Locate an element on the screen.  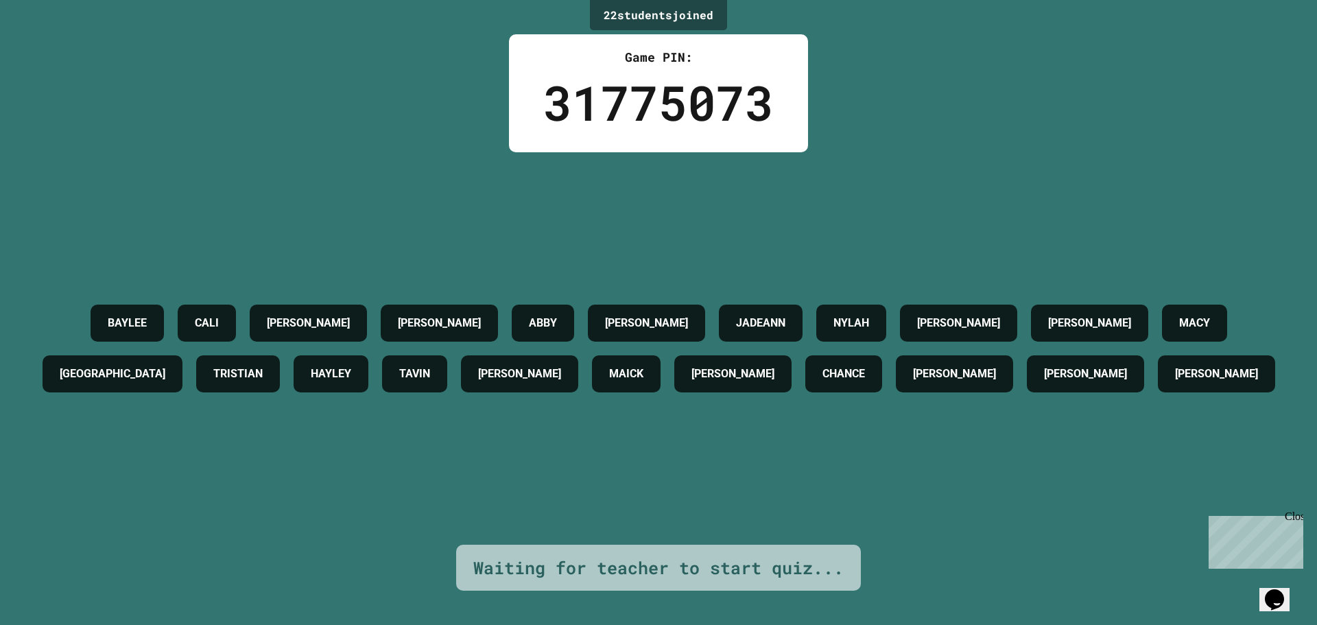
h4: MACY is located at coordinates (1194, 323).